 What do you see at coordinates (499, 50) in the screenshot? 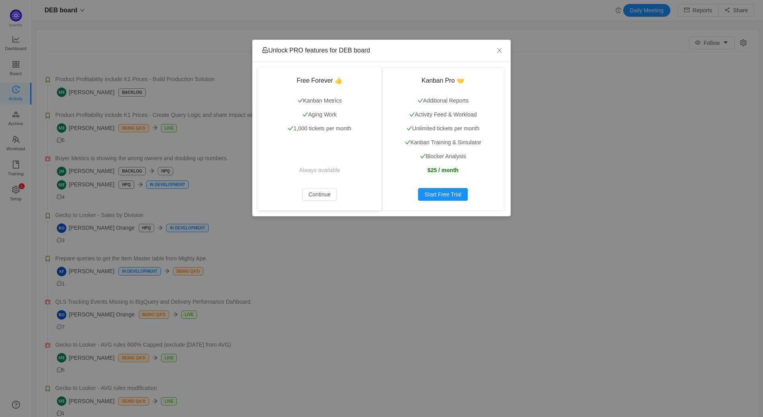
I see `i: icon: close` at bounding box center [499, 50].